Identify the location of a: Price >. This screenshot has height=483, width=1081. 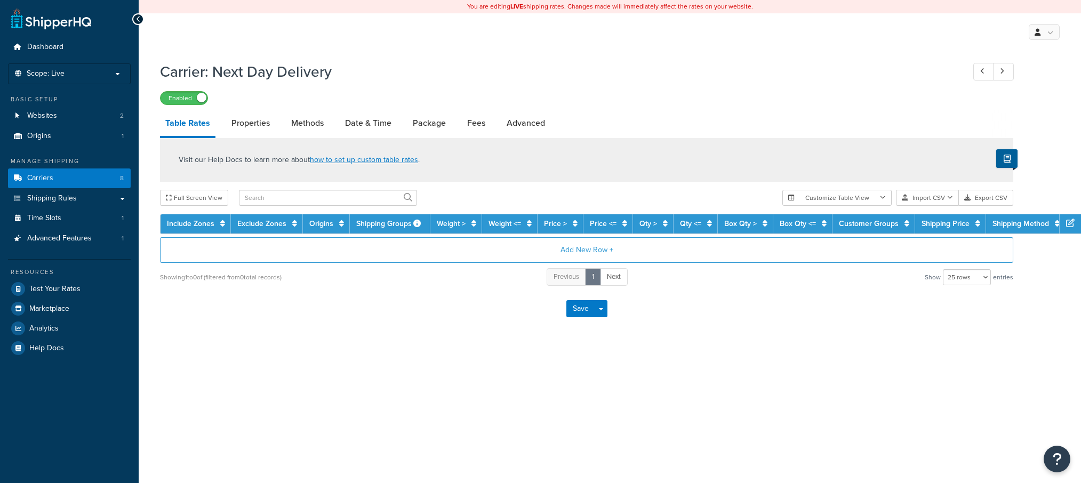
(555, 224).